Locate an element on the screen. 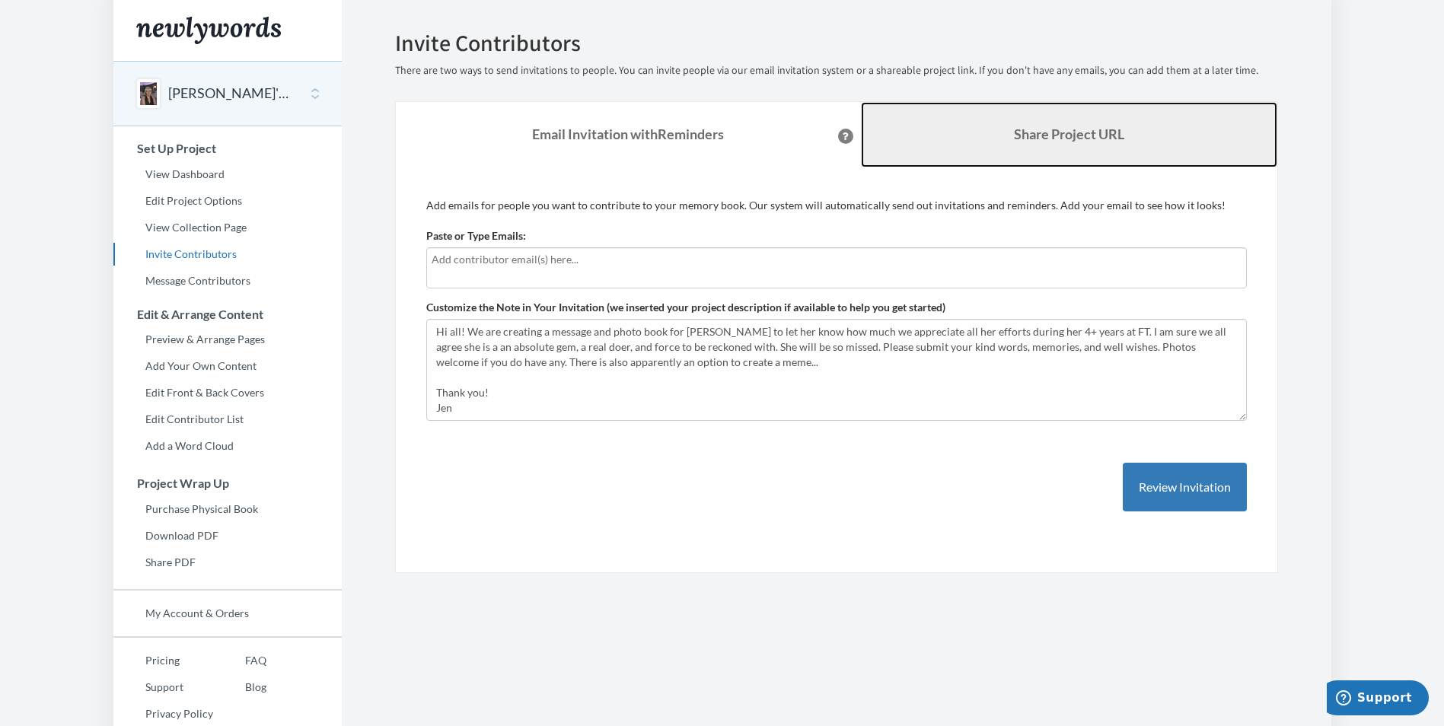 The width and height of the screenshot is (1444, 726). label: Paste or Type Emails: is located at coordinates (476, 236).